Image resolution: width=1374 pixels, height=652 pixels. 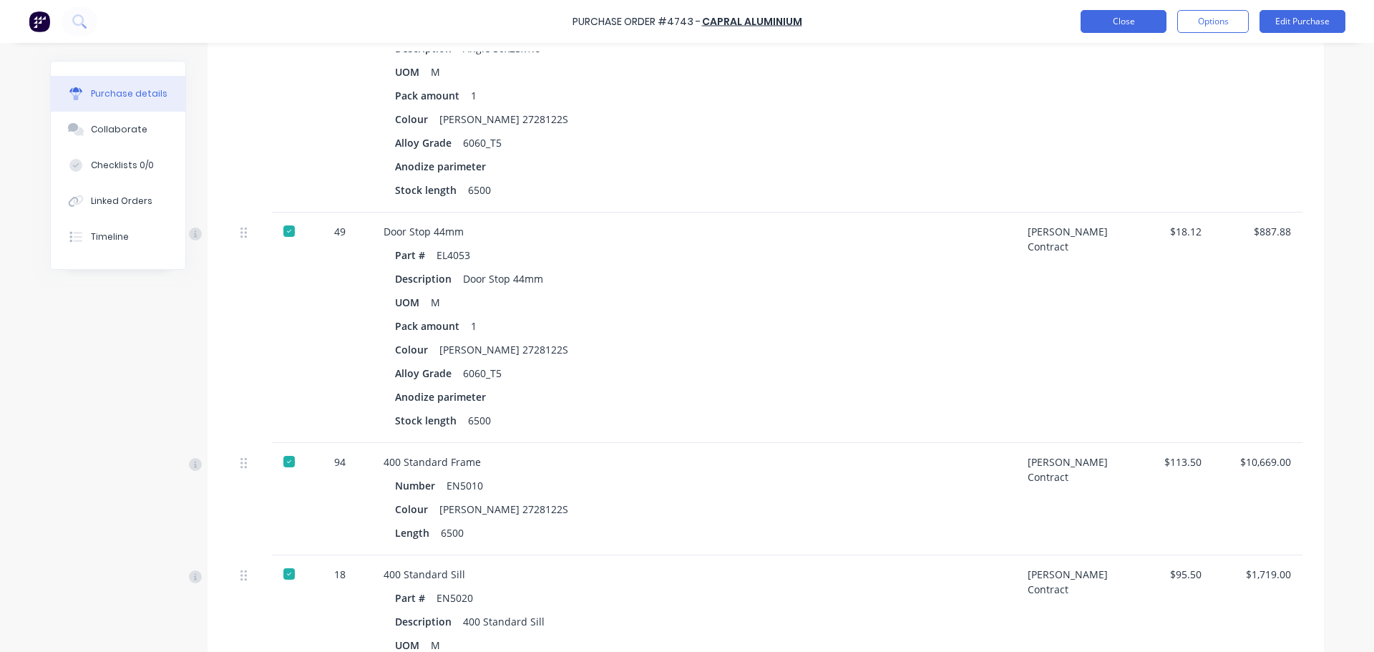 I want to click on div: $1,719.00, so click(x=1257, y=574).